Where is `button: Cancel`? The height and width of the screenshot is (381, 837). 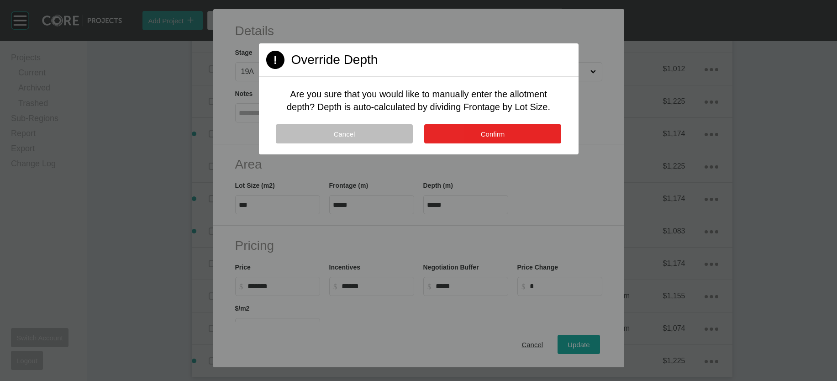
button: Cancel is located at coordinates (344, 134).